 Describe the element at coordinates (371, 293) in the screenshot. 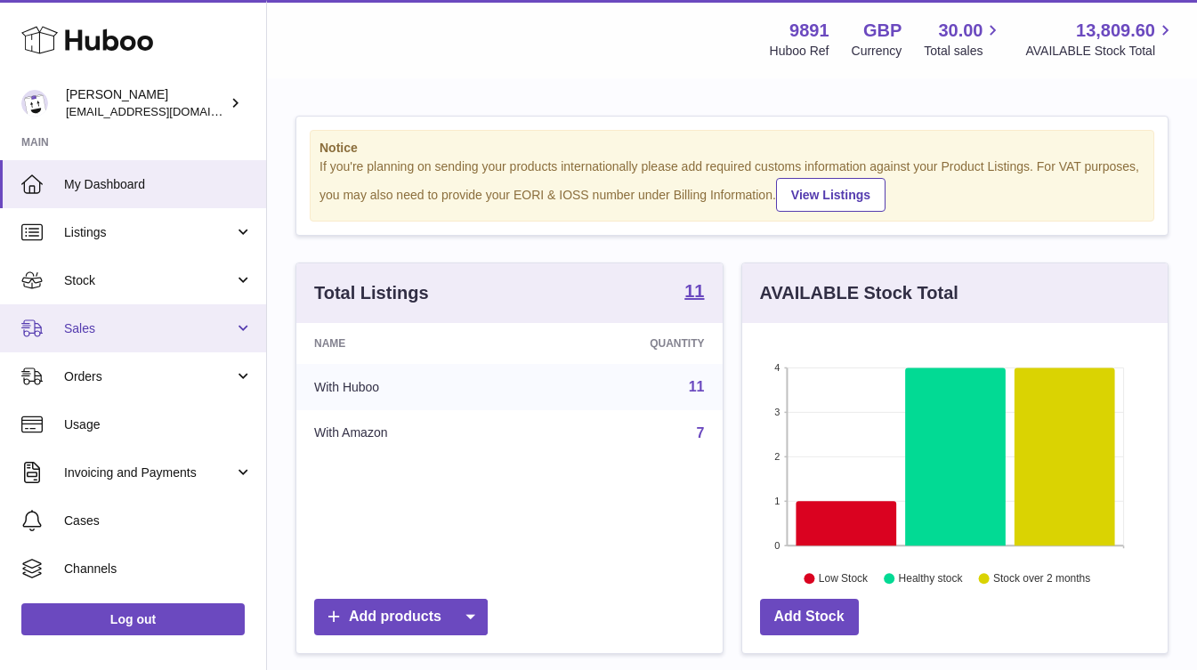

I see `h3: Total Listings` at that location.